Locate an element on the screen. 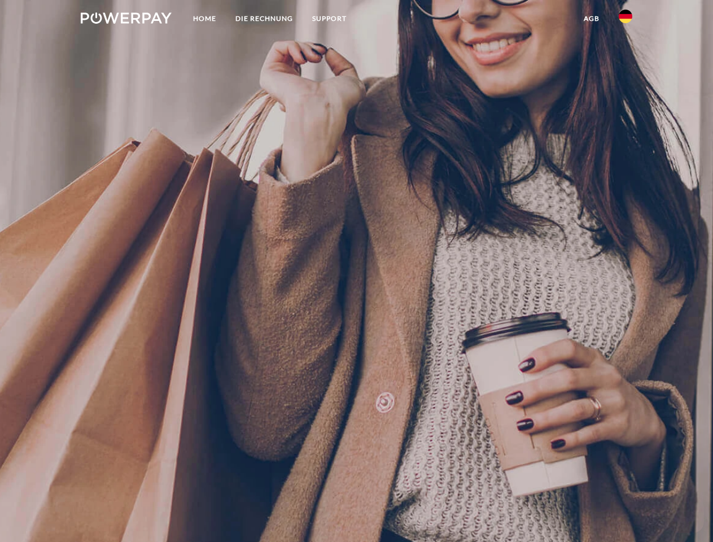 This screenshot has height=542, width=713. a: DIE RECHNUNG is located at coordinates (264, 19).